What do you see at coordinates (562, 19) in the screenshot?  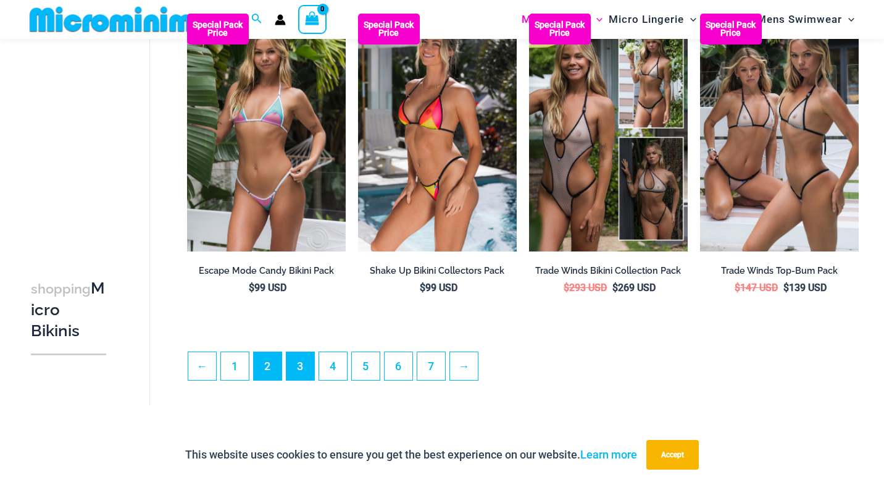 I see `a: Micro BikinisMenu ToggleMenu Toggle` at bounding box center [562, 19].